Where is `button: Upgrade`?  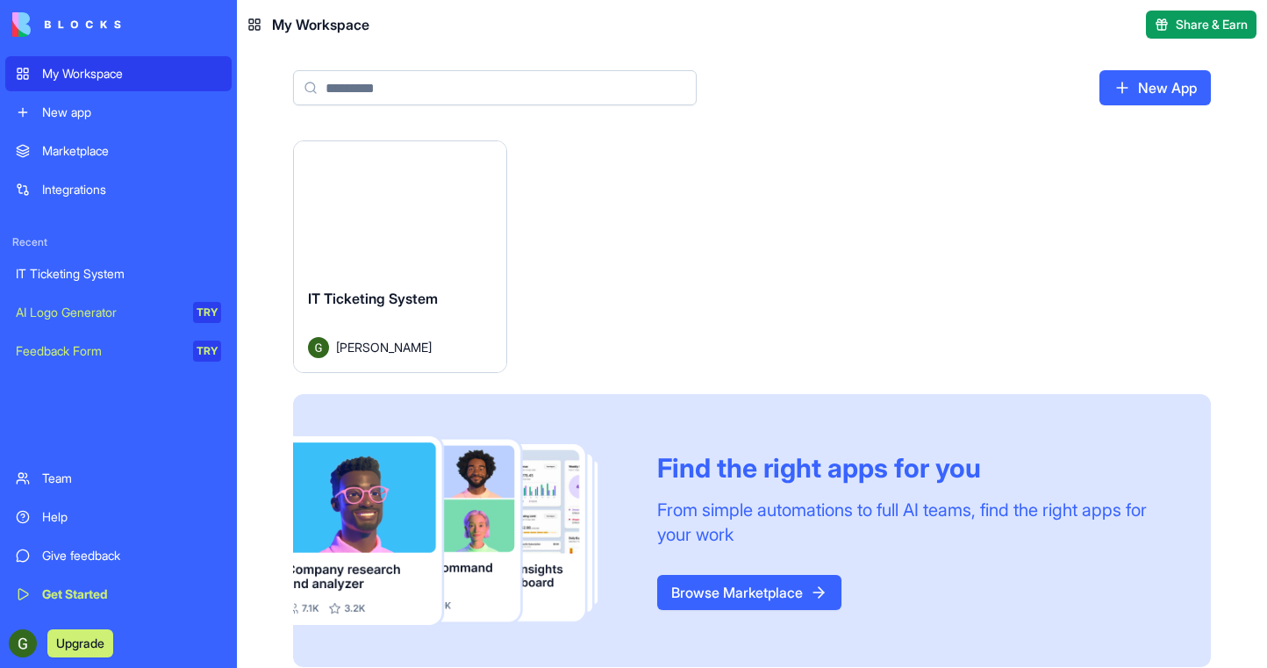 button: Upgrade is located at coordinates (80, 643).